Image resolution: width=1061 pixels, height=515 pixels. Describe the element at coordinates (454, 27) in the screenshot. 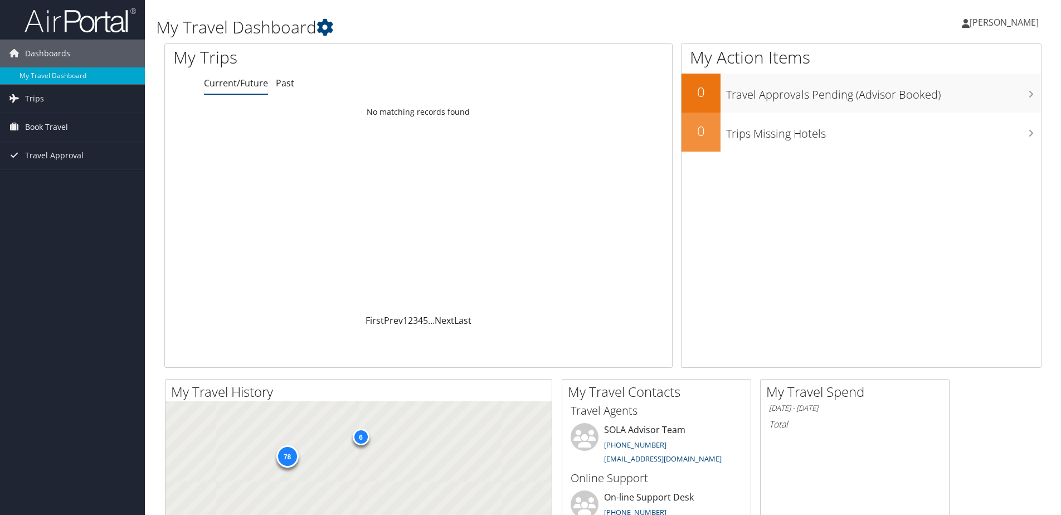

I see `h1: My Travel Dashboard` at that location.